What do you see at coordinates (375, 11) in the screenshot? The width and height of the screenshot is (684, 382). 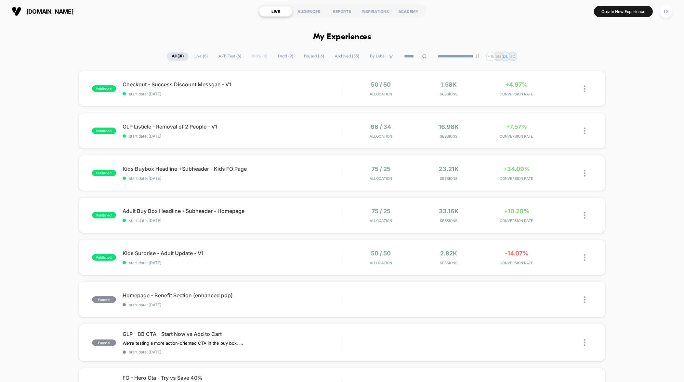 I see `div: INSPIRATIONS` at bounding box center [375, 11].